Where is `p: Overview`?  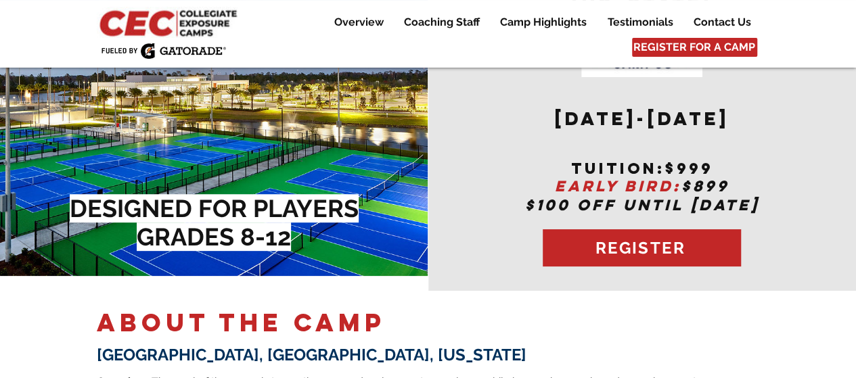 p: Overview is located at coordinates (359, 22).